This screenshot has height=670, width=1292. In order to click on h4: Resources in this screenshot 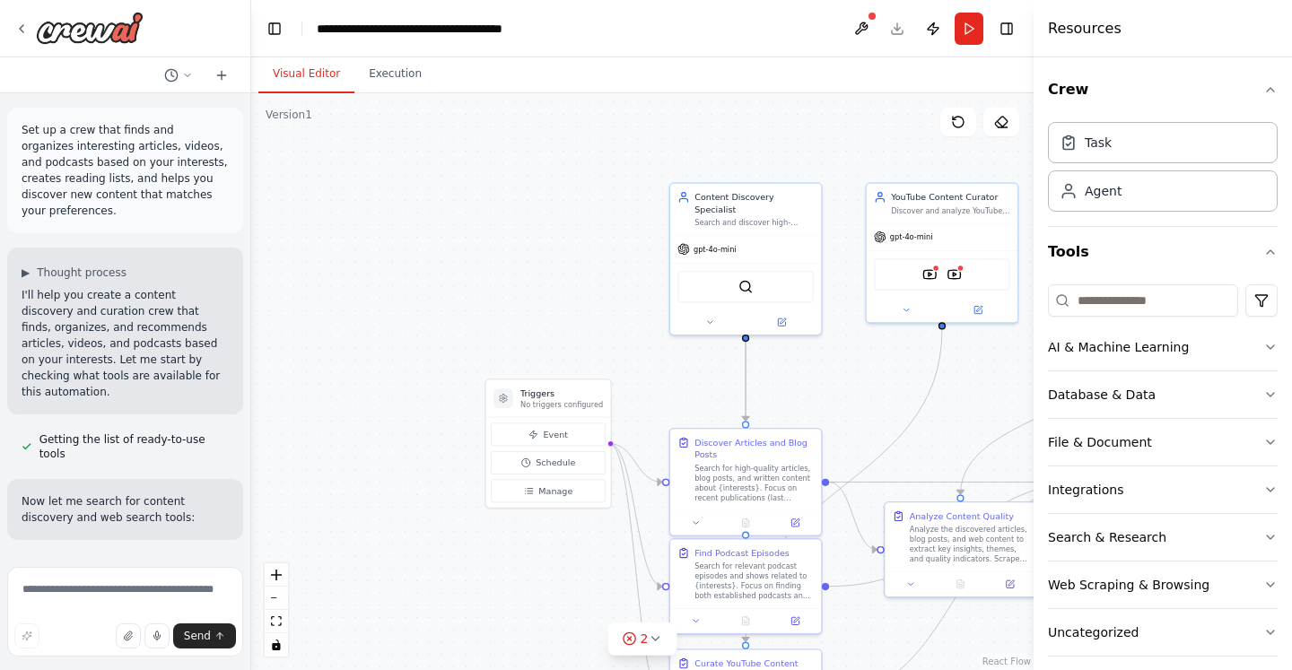, I will do `click(1085, 29)`.